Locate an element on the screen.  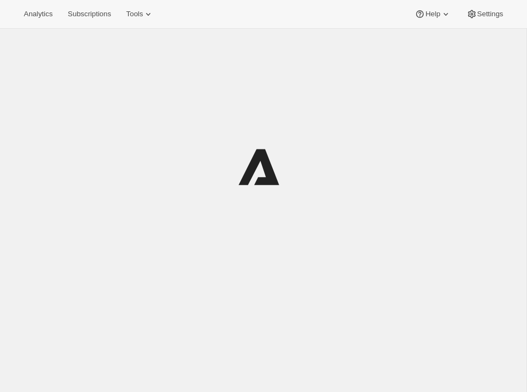
span: Help is located at coordinates (433, 14).